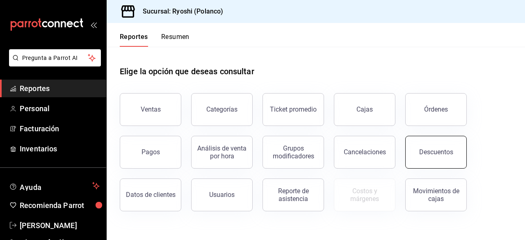 The height and width of the screenshot is (240, 525). Describe the element at coordinates (94, 25) in the screenshot. I see `button: open_drawer_menu` at that location.